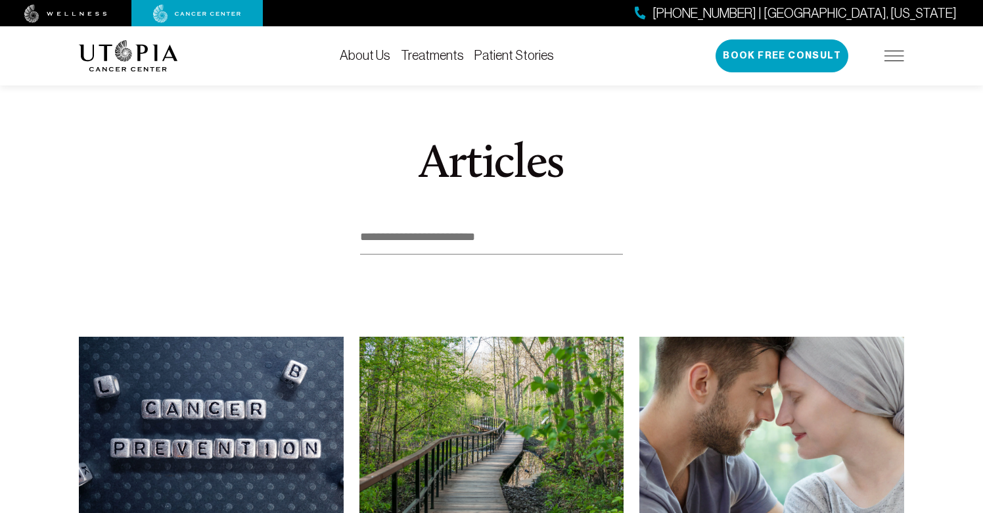 The image size is (983, 513). What do you see at coordinates (491, 165) in the screenshot?
I see `h1: Articles` at bounding box center [491, 165].